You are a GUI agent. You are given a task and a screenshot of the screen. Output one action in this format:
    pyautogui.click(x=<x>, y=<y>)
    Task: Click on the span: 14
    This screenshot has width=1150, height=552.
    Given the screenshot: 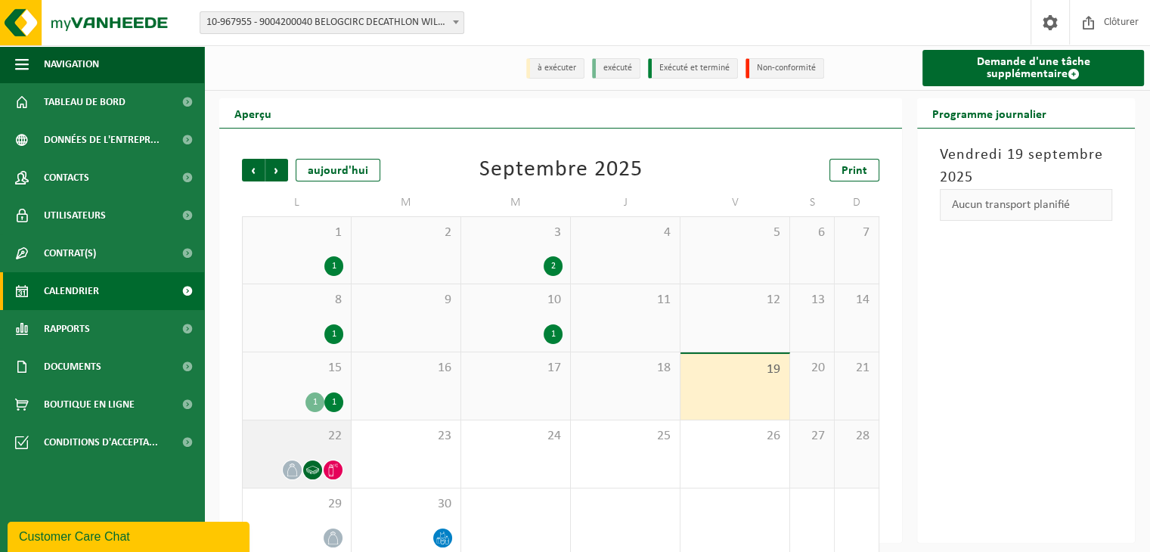 What is the action you would take?
    pyautogui.click(x=857, y=300)
    